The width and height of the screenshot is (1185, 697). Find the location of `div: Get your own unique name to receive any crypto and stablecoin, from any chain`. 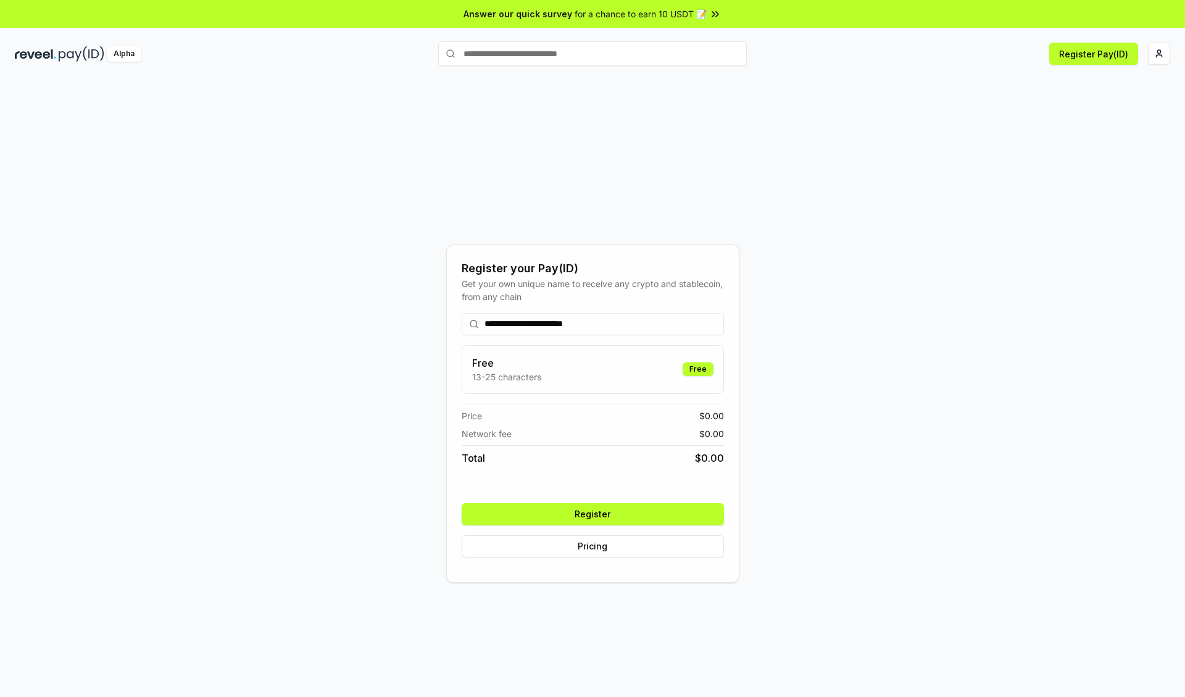

div: Get your own unique name to receive any crypto and stablecoin, from any chain is located at coordinates (593, 290).